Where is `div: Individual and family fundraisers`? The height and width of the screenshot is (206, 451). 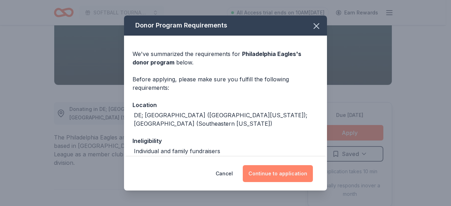
div: Individual and family fundraisers is located at coordinates (177, 151).